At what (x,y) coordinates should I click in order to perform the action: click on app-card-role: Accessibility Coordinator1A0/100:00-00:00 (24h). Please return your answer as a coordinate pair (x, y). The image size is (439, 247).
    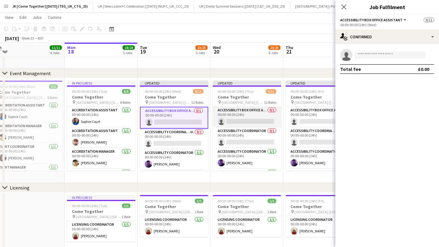
    Looking at the image, I should click on (320, 138).